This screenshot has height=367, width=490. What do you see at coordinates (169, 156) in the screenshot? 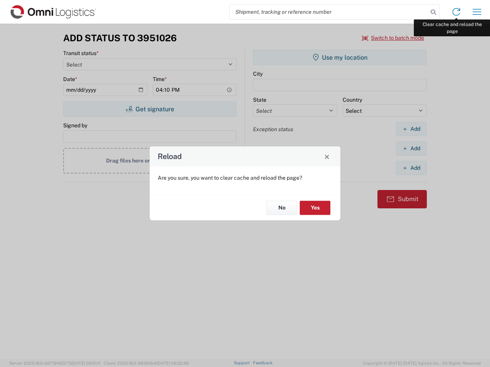
I see `h4: Reload` at bounding box center [169, 156].